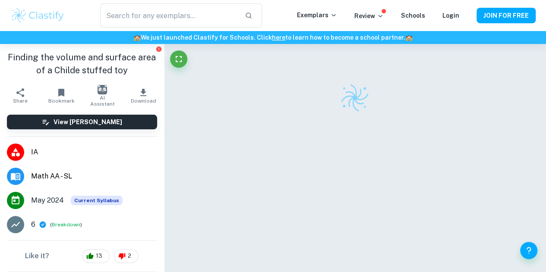  Describe the element at coordinates (278, 38) in the screenshot. I see `a: here` at that location.